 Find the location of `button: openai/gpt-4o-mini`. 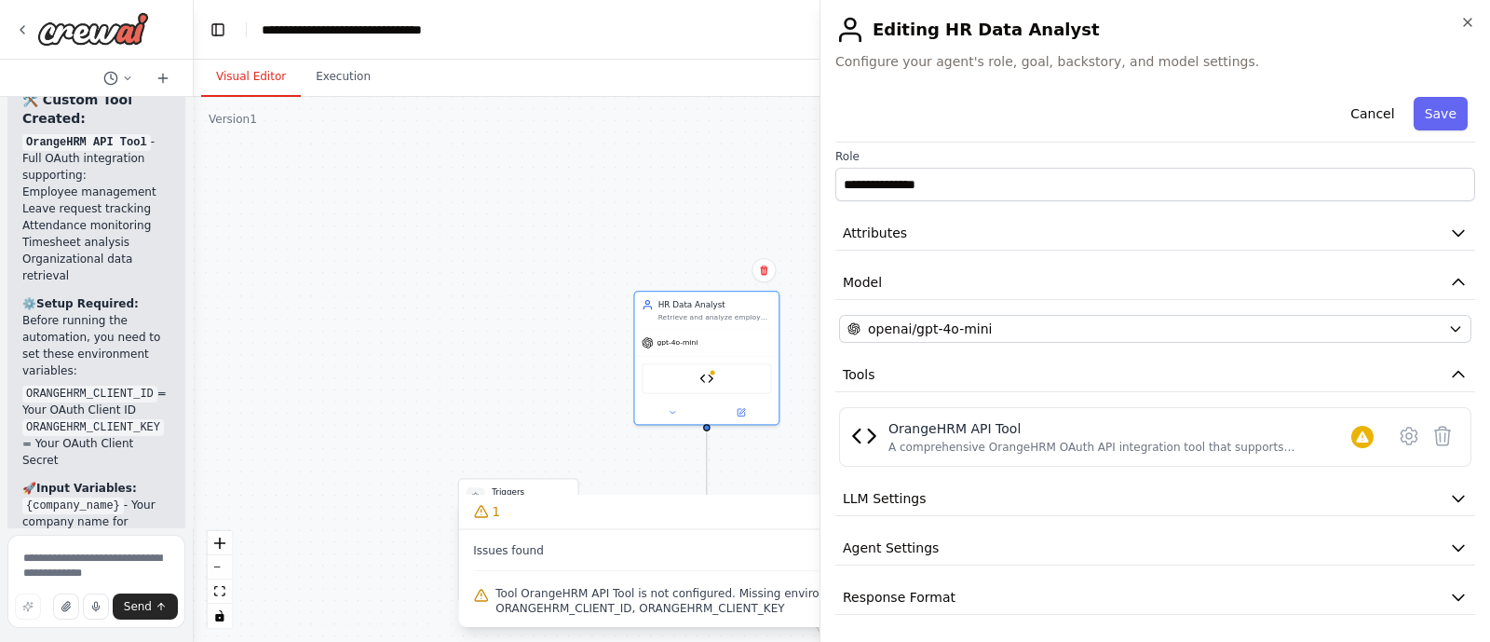

button: openai/gpt-4o-mini is located at coordinates (1155, 329).